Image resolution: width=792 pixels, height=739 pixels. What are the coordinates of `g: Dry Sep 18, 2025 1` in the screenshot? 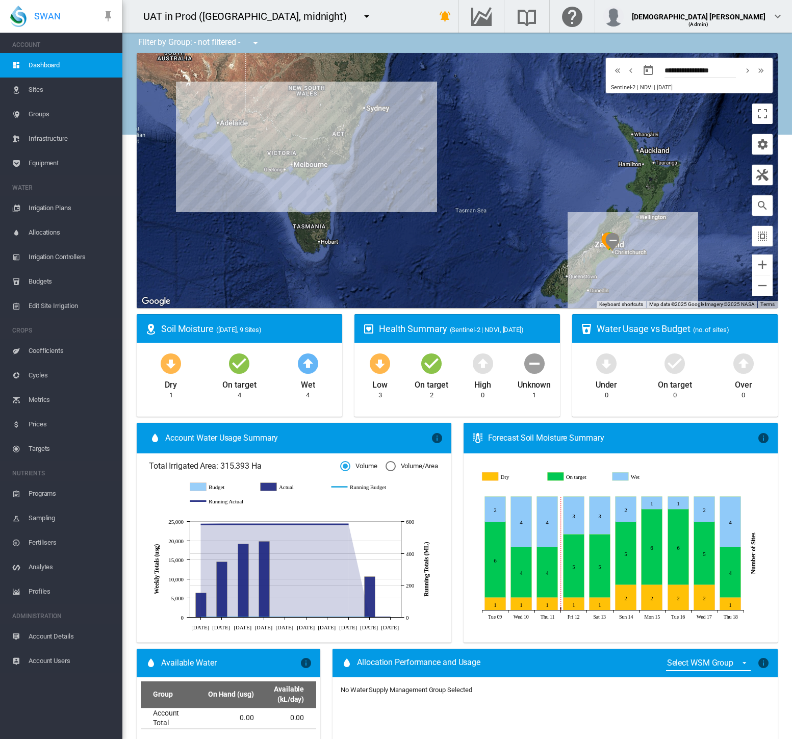 It's located at (729, 603).